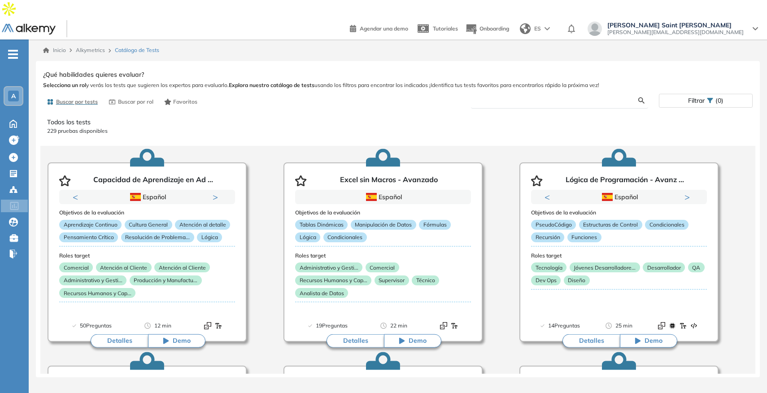  I want to click on p: Tecnología, so click(548, 267).